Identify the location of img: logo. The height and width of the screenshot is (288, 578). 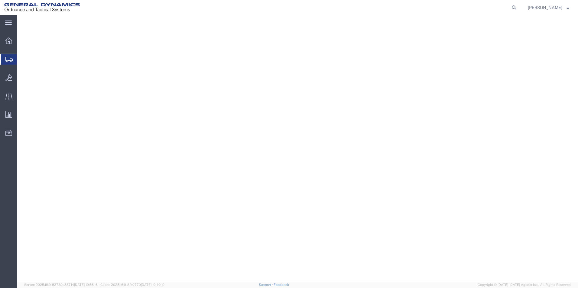
(42, 8).